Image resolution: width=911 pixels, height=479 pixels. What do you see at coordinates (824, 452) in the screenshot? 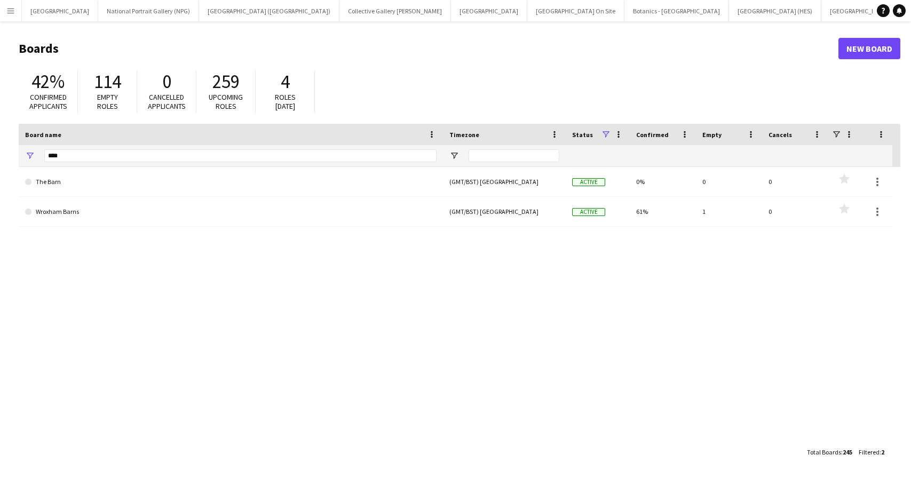
I see `span: Total Boards` at bounding box center [824, 452].